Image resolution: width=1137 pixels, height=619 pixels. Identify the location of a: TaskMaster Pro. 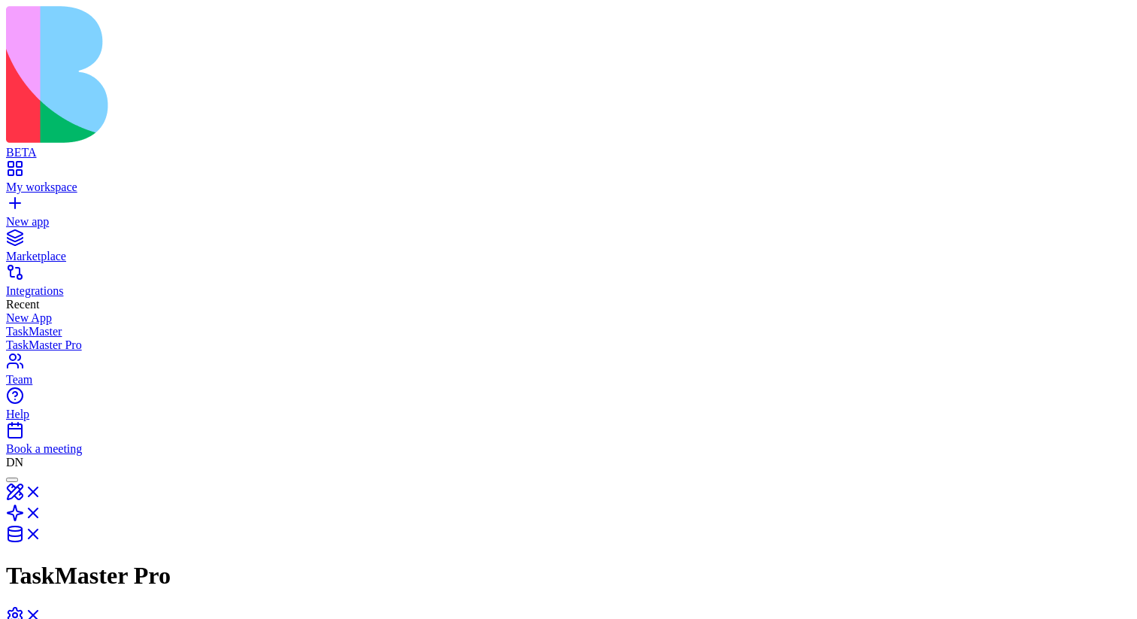
(569, 345).